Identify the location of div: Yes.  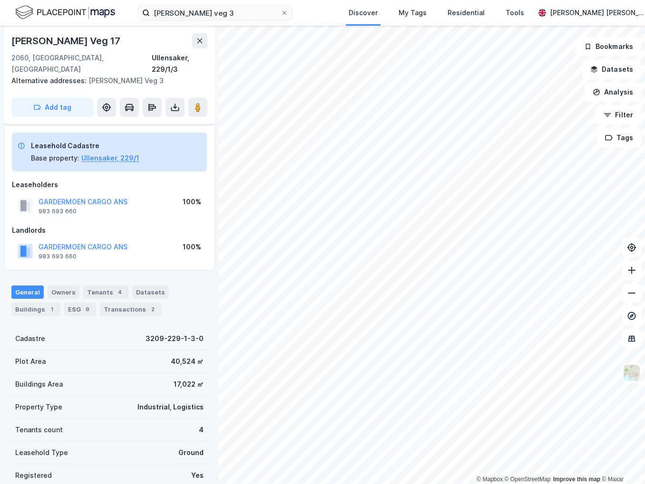
(197, 476).